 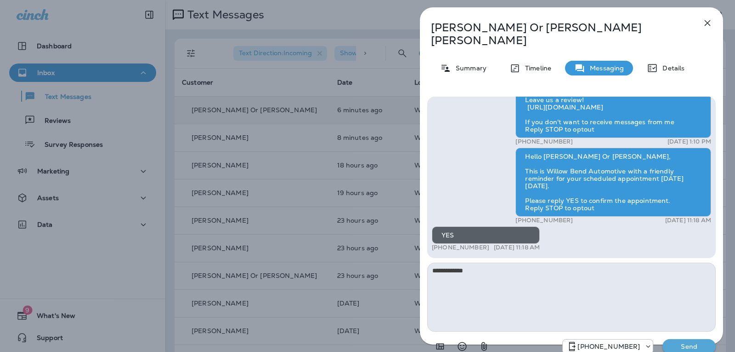 What do you see at coordinates (689, 346) in the screenshot?
I see `p: Send` at bounding box center [689, 346].